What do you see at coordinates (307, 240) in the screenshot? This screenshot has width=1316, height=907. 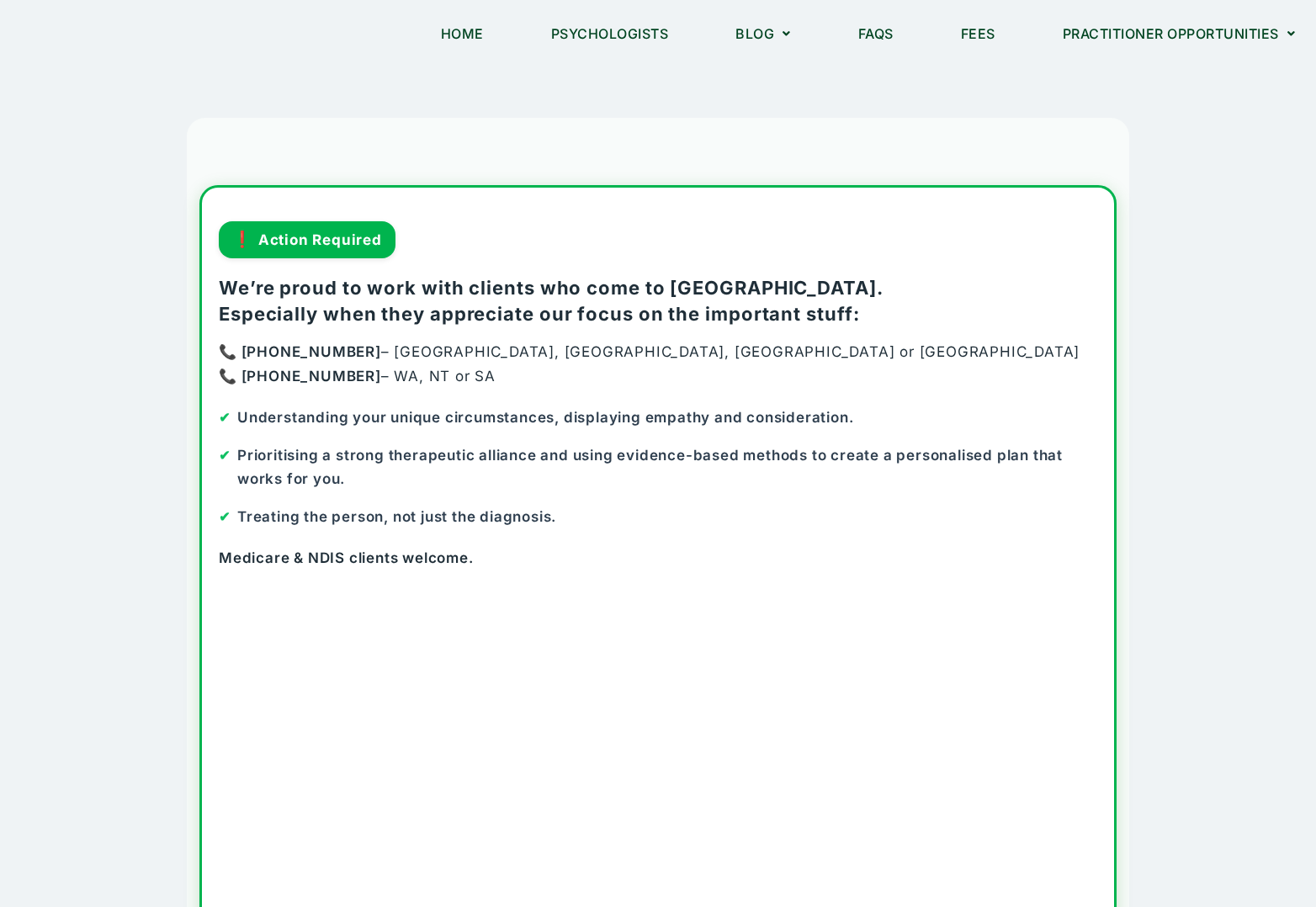 I see `div: Action Required` at bounding box center [307, 240].